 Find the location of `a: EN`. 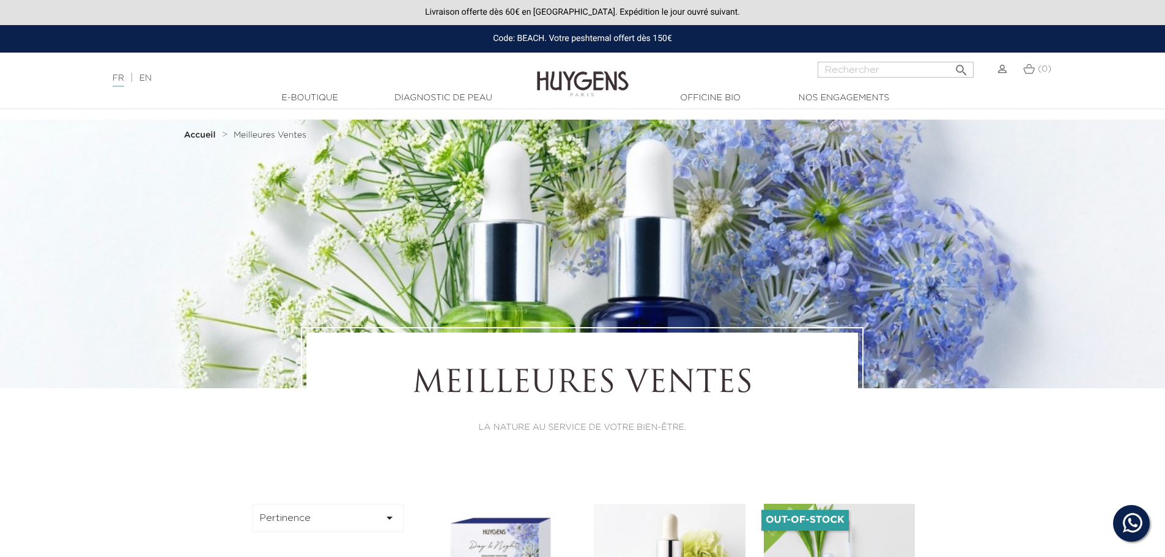

a: EN is located at coordinates (146, 78).